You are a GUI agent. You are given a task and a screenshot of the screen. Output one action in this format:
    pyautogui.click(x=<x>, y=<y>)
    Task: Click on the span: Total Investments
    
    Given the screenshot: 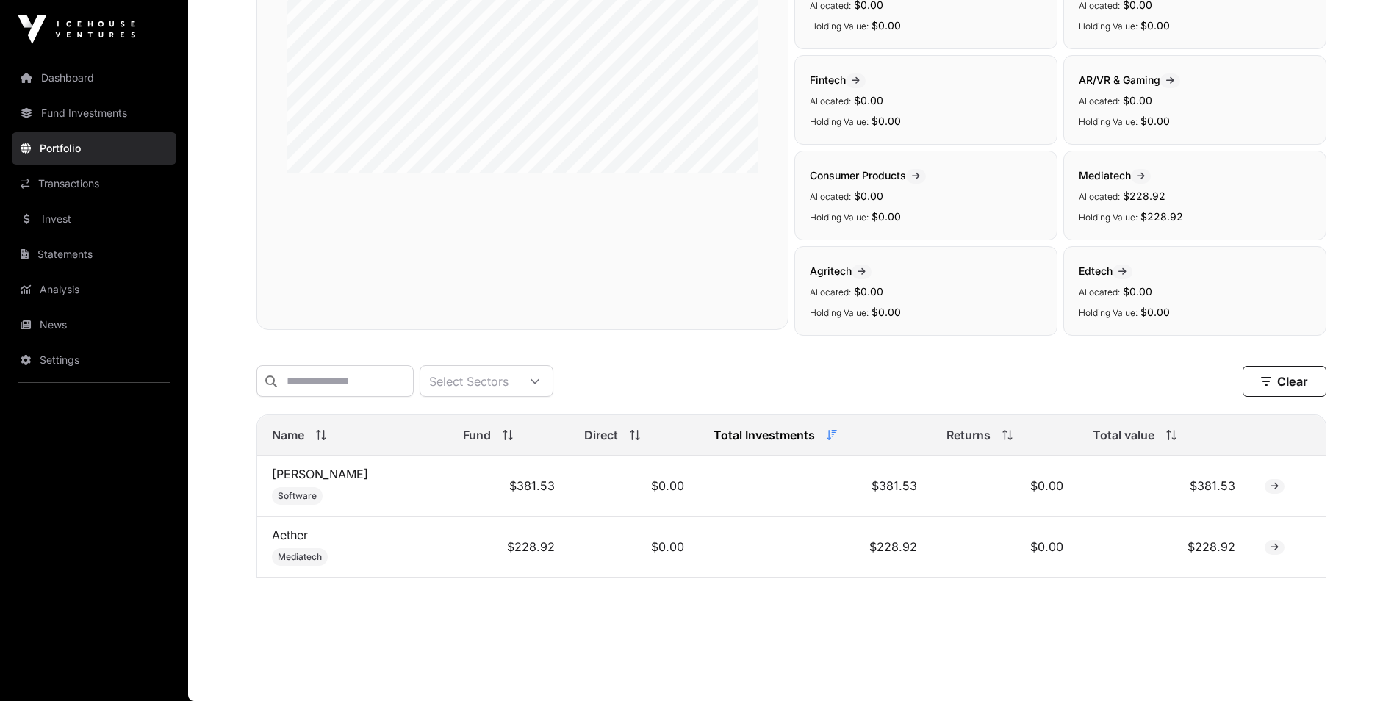 What is the action you would take?
    pyautogui.click(x=764, y=435)
    